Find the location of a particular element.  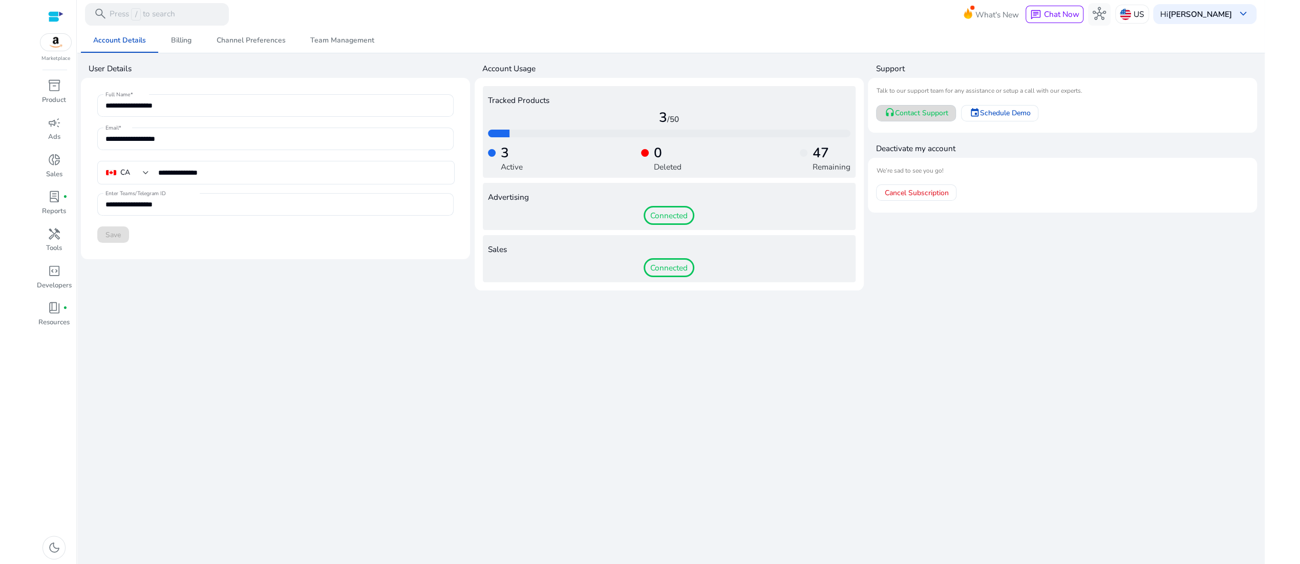

p: Product is located at coordinates (54, 100).